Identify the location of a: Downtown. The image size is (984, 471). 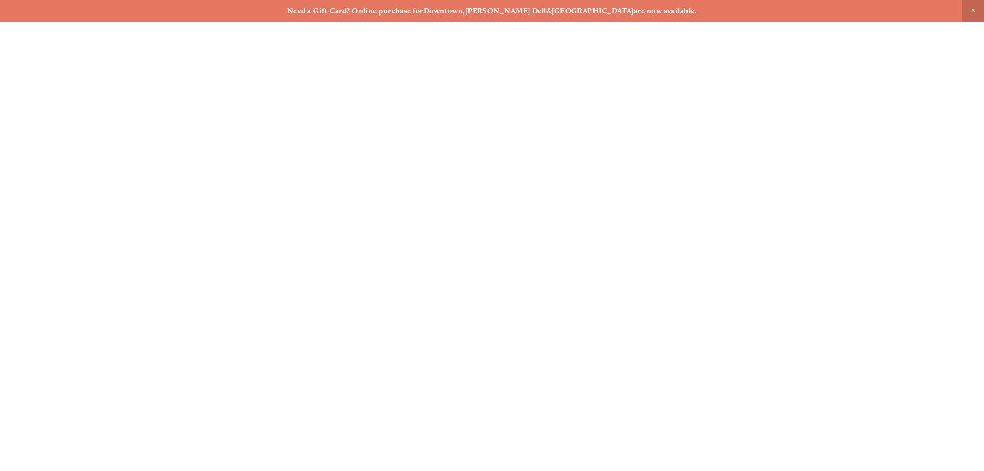
(443, 11).